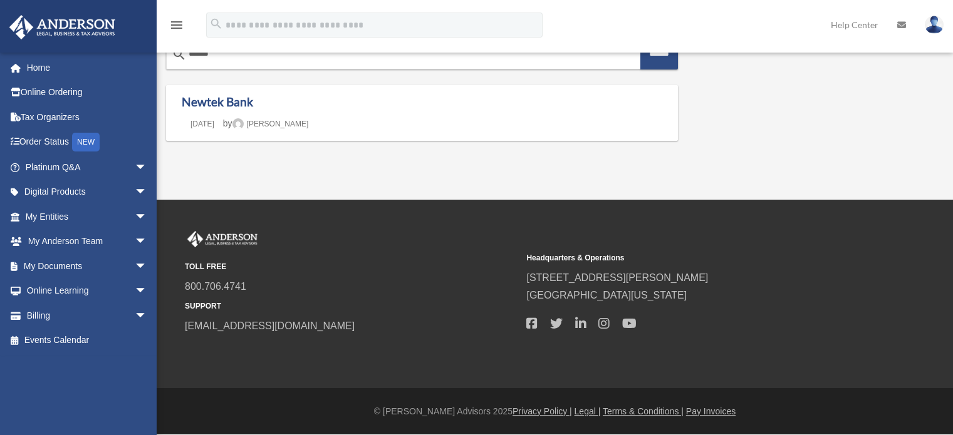  Describe the element at coordinates (87, 217) in the screenshot. I see `a: My Entitiesarrow_drop_down` at that location.